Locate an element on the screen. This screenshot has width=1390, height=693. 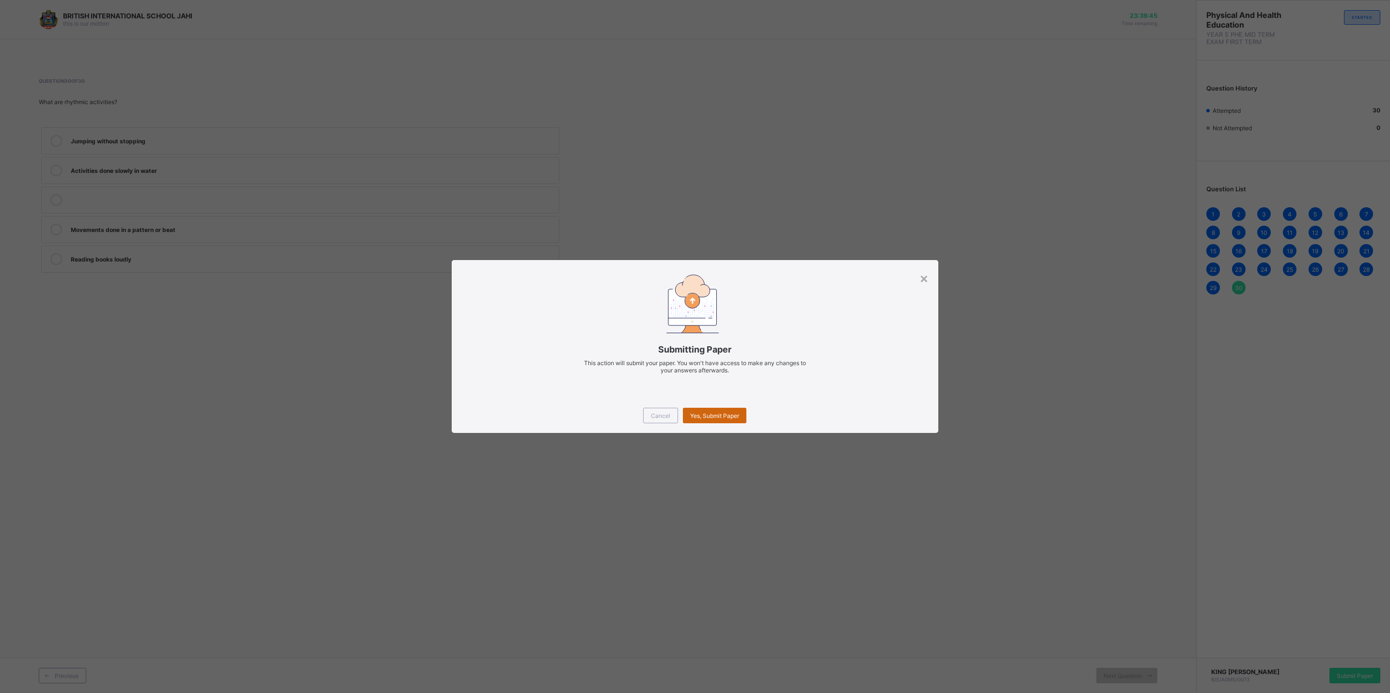
span: Yes, Submit Paper is located at coordinates (714, 416).